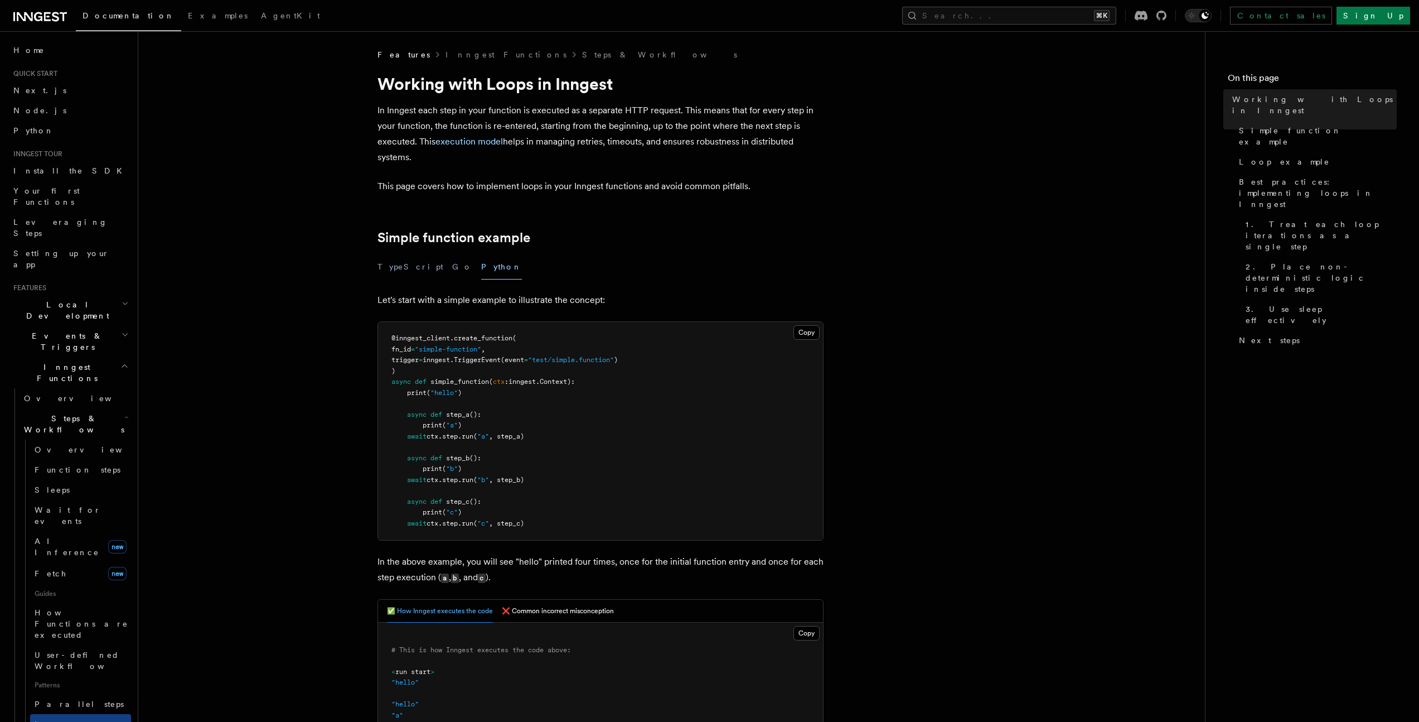 The width and height of the screenshot is (1419, 722). I want to click on button: Steps & Workflows, so click(75, 424).